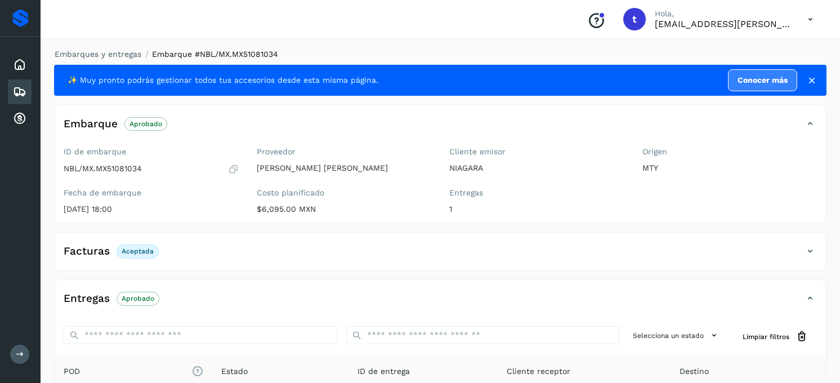 This screenshot has height=383, width=840. I want to click on label: Proveedor, so click(344, 151).